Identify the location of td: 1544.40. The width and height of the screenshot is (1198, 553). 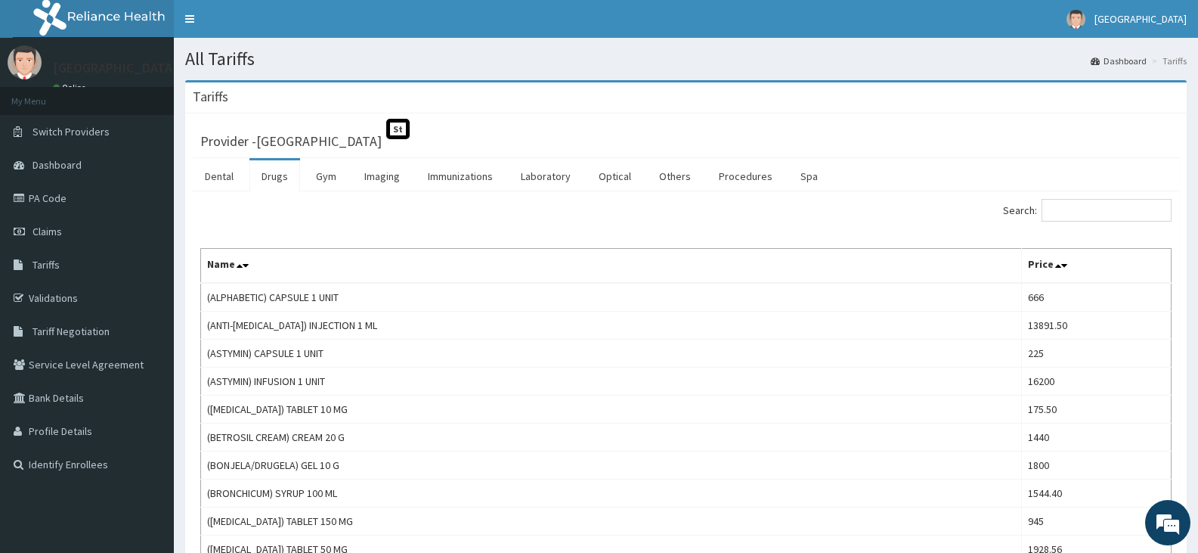
(1096, 493).